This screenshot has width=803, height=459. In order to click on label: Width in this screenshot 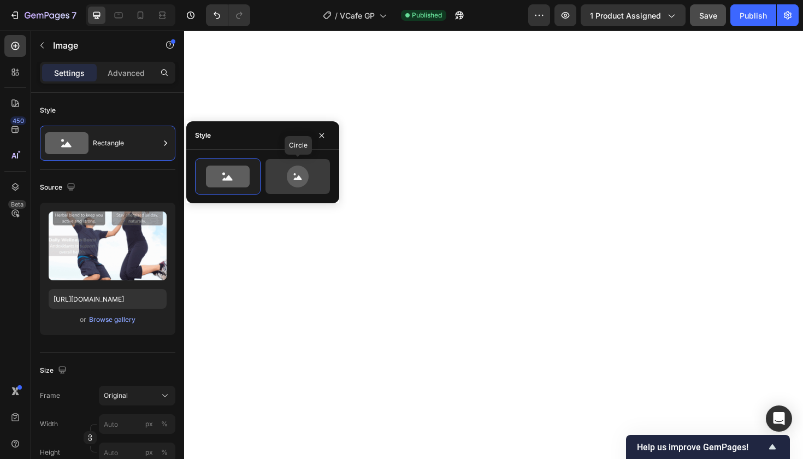, I will do `click(49, 424)`.